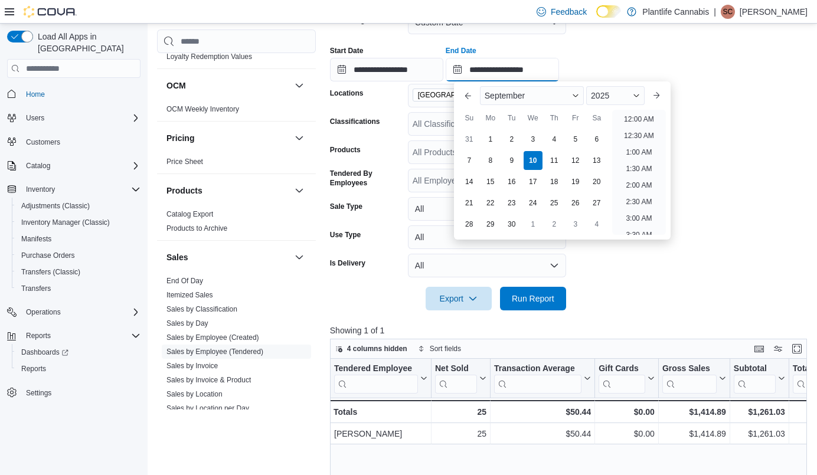  What do you see at coordinates (387, 70) in the screenshot?
I see `input: Press the down key to open a popover containing a calendar.` at bounding box center [387, 70].